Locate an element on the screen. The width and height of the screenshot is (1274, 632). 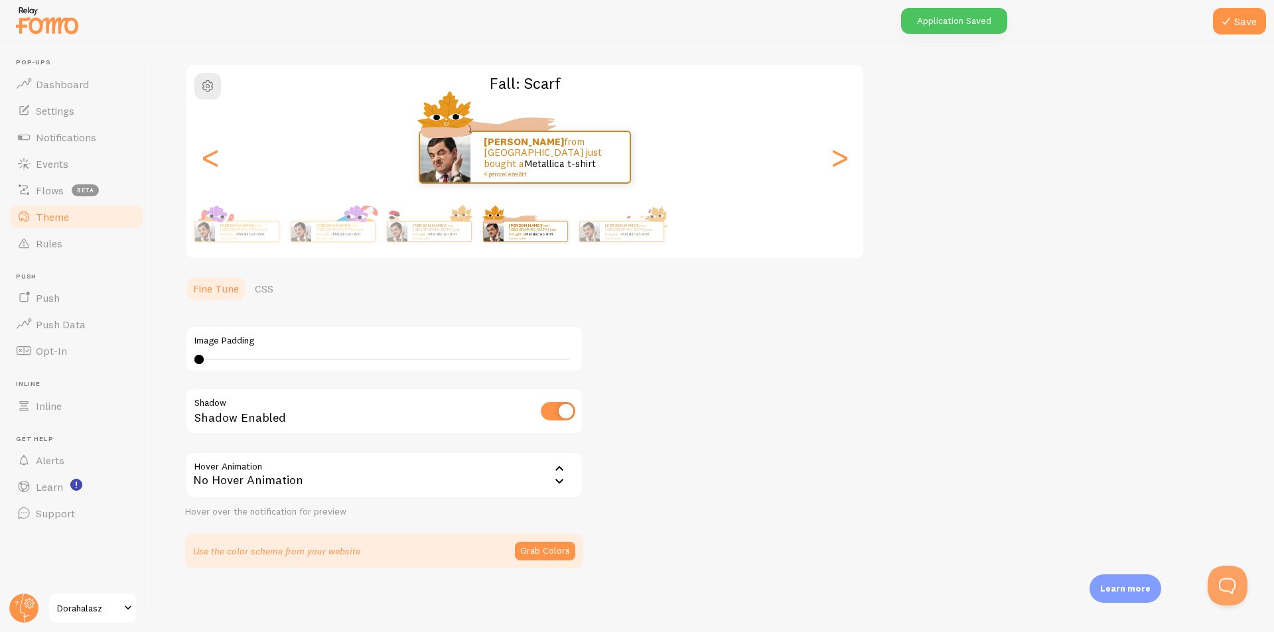
div: Learn more is located at coordinates (1125, 588).